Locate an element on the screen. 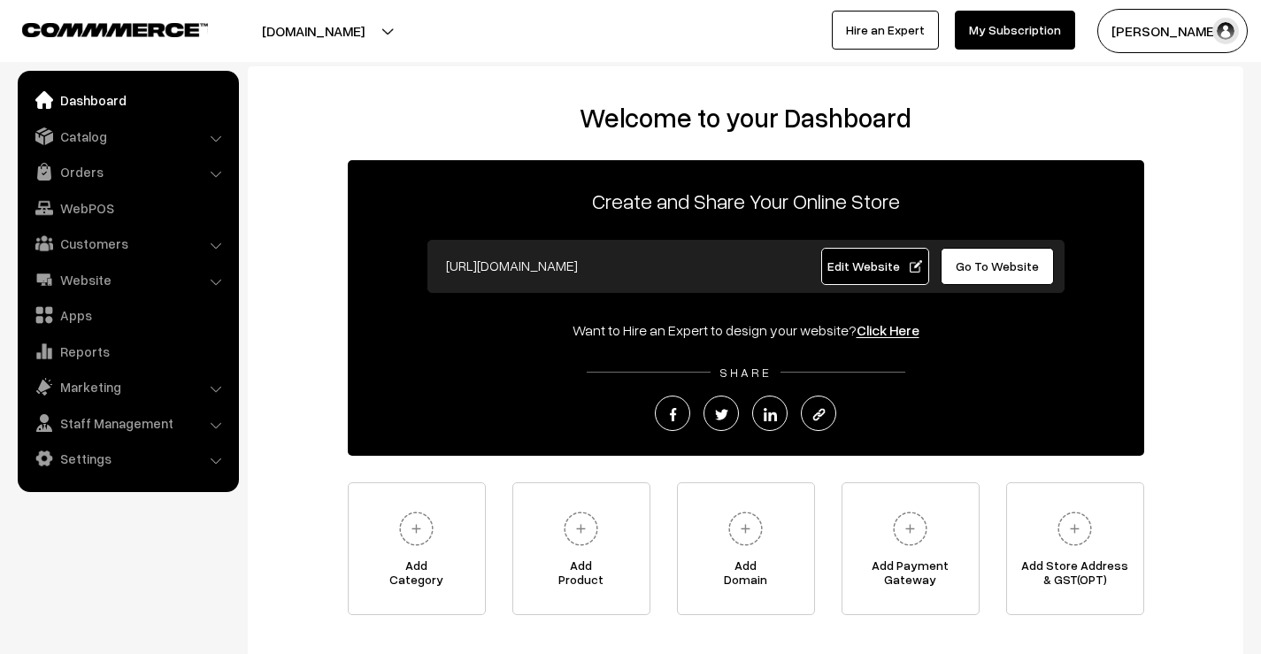 This screenshot has width=1261, height=654. span: Add Store Address & GST(OPT) is located at coordinates (1075, 576).